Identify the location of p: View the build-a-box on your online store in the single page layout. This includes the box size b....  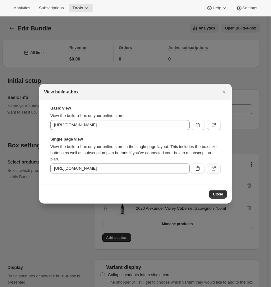
(135, 153).